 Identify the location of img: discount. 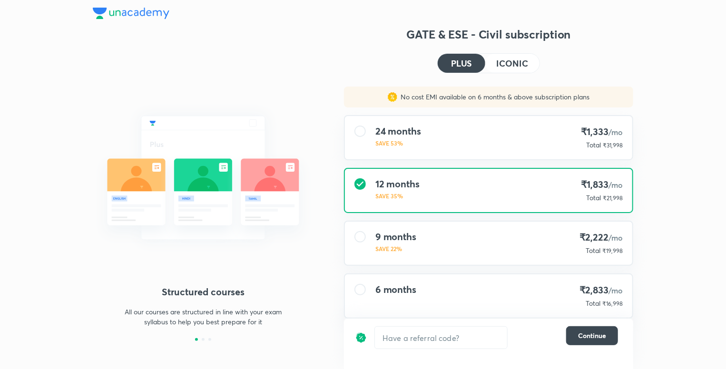
(361, 338).